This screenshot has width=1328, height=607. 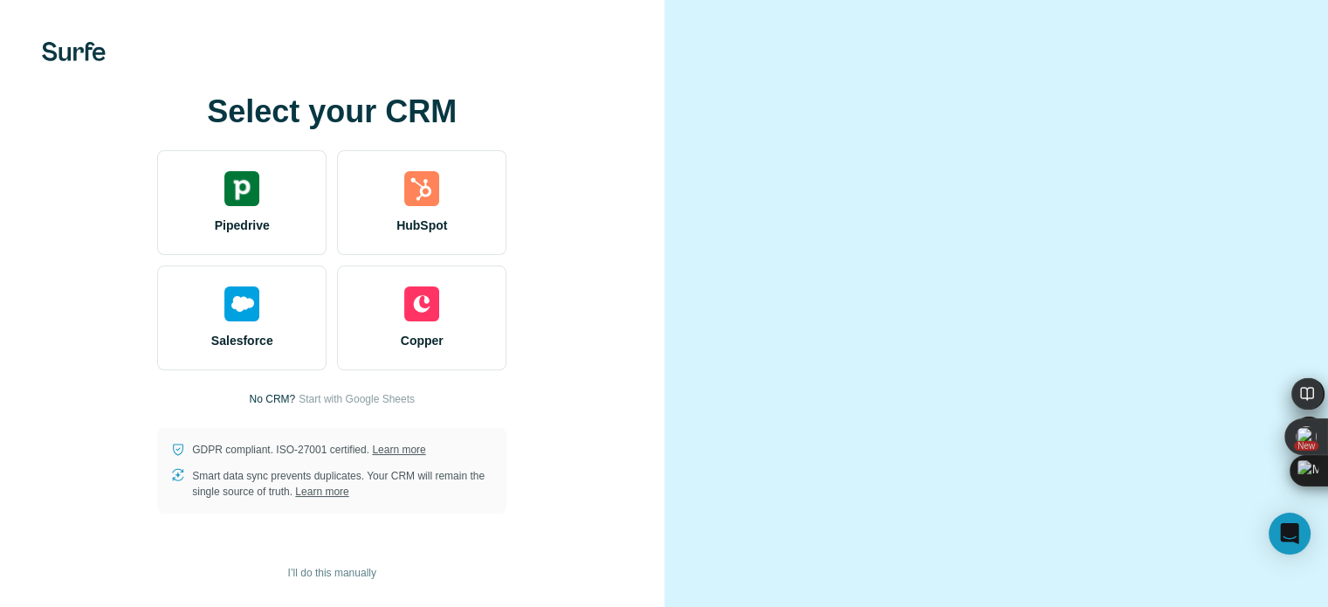 I want to click on h1: Select your CRM, so click(x=332, y=112).